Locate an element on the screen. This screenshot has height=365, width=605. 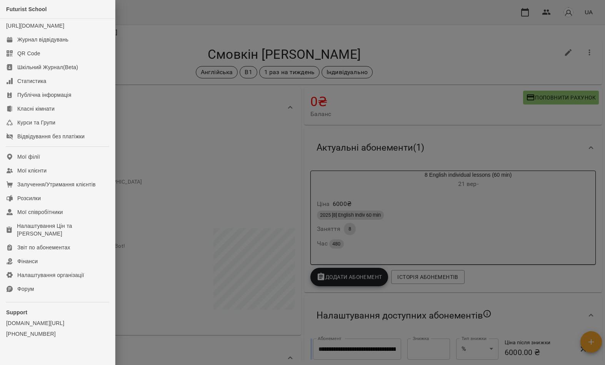
div: Форум is located at coordinates (26, 289).